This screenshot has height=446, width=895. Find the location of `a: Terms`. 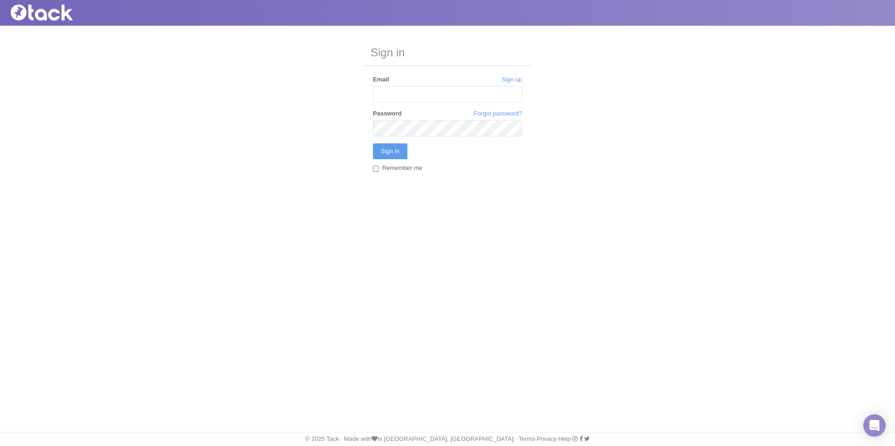

a: Terms is located at coordinates (526, 439).